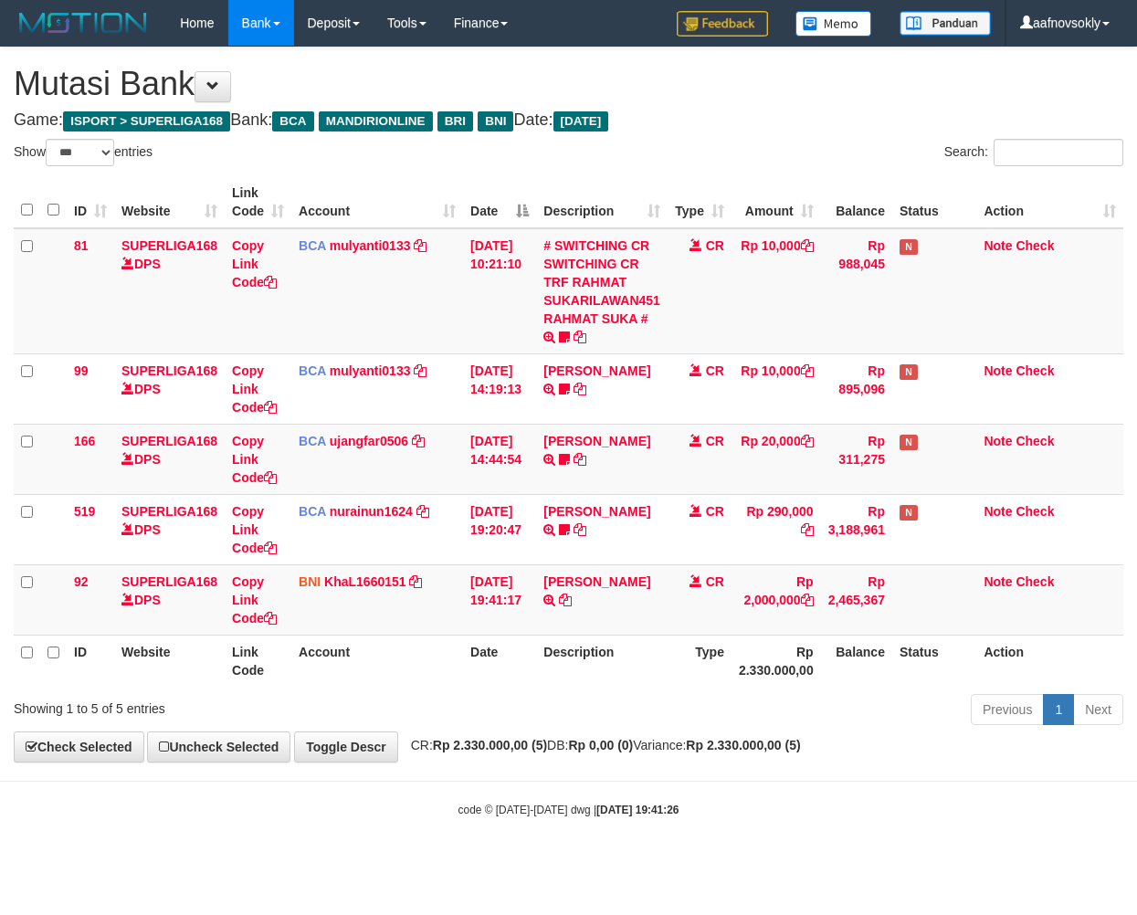 This screenshot has height=915, width=1137. I want to click on strong: Rp 0,00 (0), so click(600, 745).